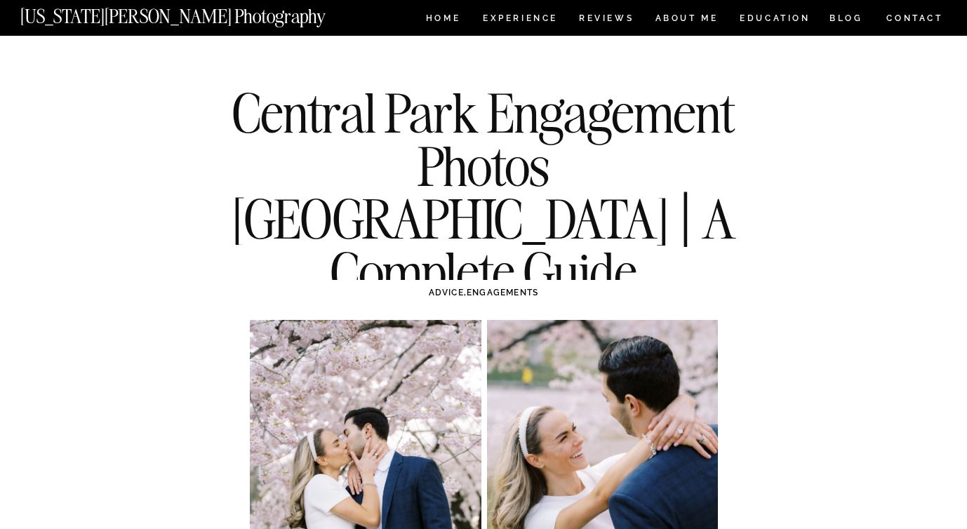 The width and height of the screenshot is (967, 529). What do you see at coordinates (847, 20) in the screenshot?
I see `nav: BLOG` at bounding box center [847, 20].